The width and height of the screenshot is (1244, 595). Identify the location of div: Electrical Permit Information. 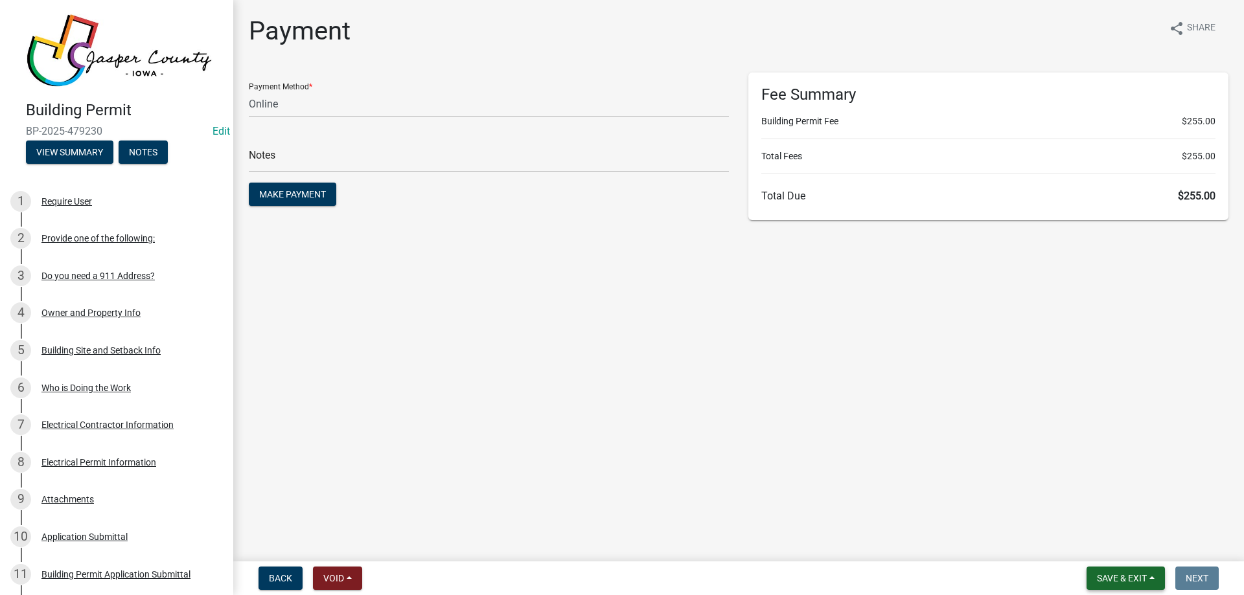
(98, 462).